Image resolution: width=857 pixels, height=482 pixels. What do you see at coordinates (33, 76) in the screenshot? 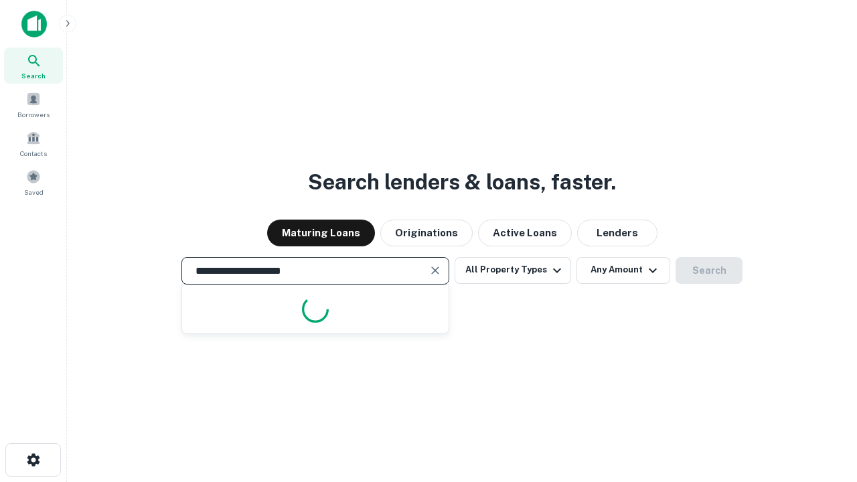
I see `span: Search` at bounding box center [33, 76].